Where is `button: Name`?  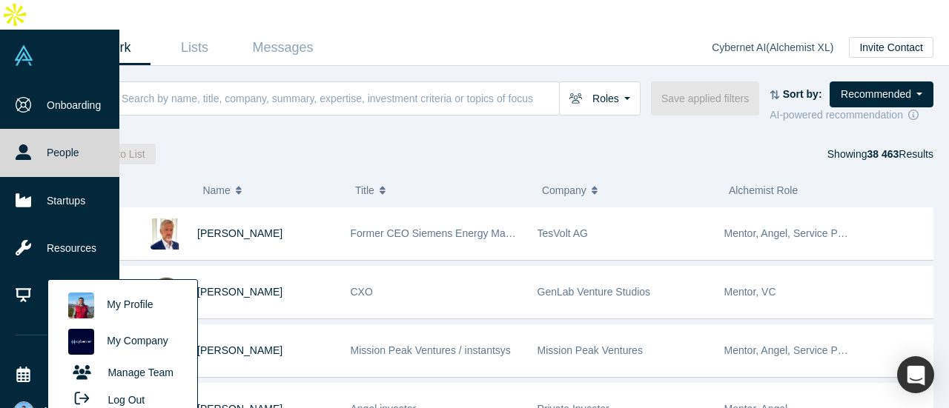
button: Name is located at coordinates (270, 190).